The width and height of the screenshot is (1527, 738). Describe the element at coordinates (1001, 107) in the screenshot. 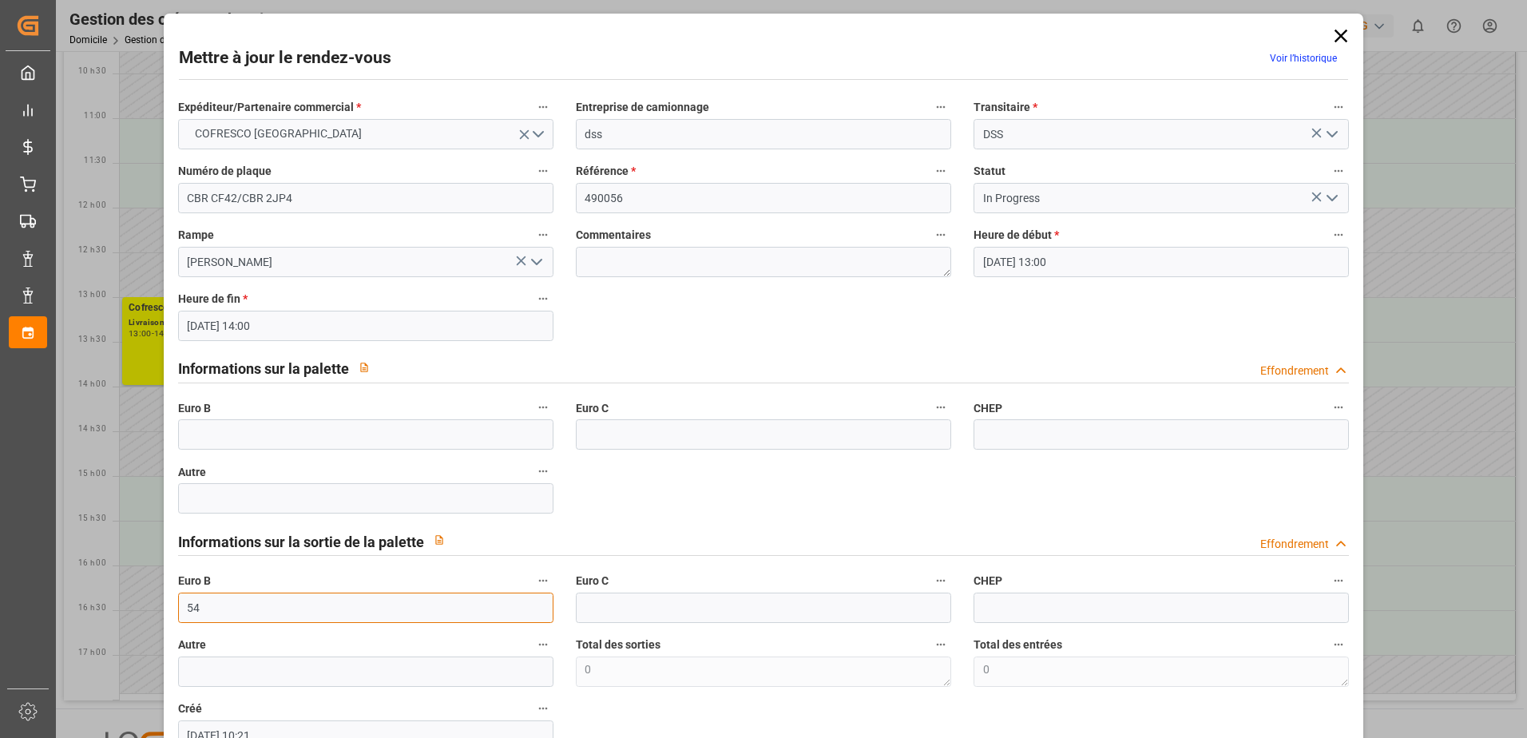

I see `font: Transitaire` at that location.